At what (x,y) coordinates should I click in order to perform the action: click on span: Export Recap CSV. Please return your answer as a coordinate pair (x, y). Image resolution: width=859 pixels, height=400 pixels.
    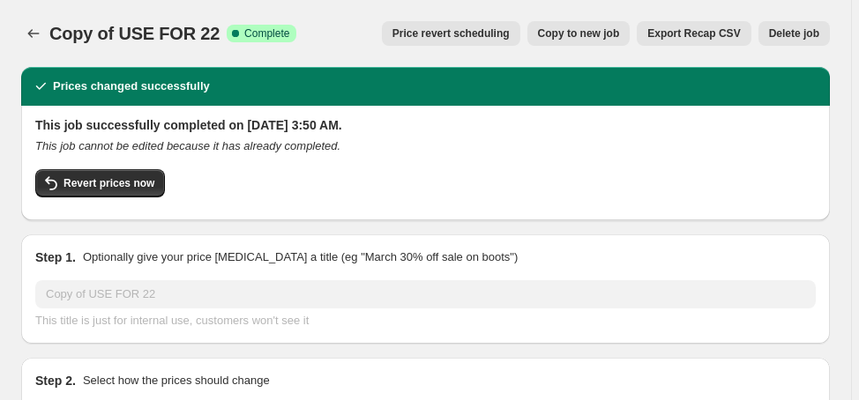
    Looking at the image, I should click on (693, 34).